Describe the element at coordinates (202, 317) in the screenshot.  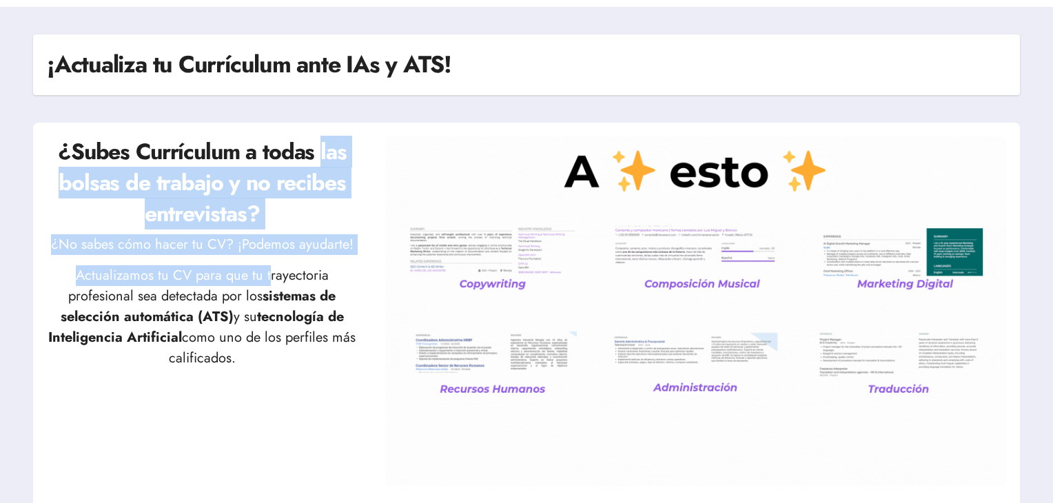
I see `p: Actualizamos tu CV para que tu trayectoria profesional sea detectada por los y su como uno de los...` at that location.